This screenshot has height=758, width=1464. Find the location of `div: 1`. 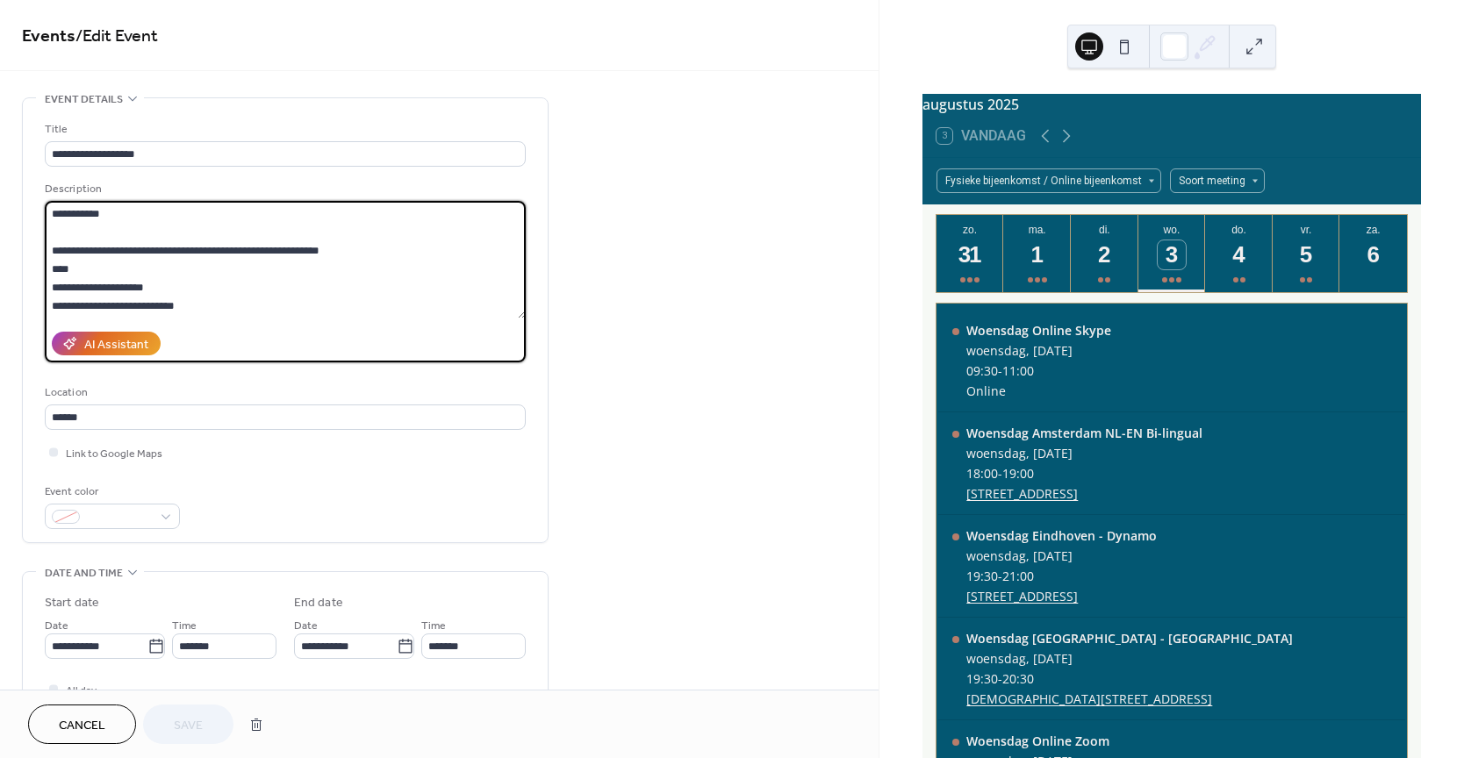

div: 1 is located at coordinates (1036, 254).